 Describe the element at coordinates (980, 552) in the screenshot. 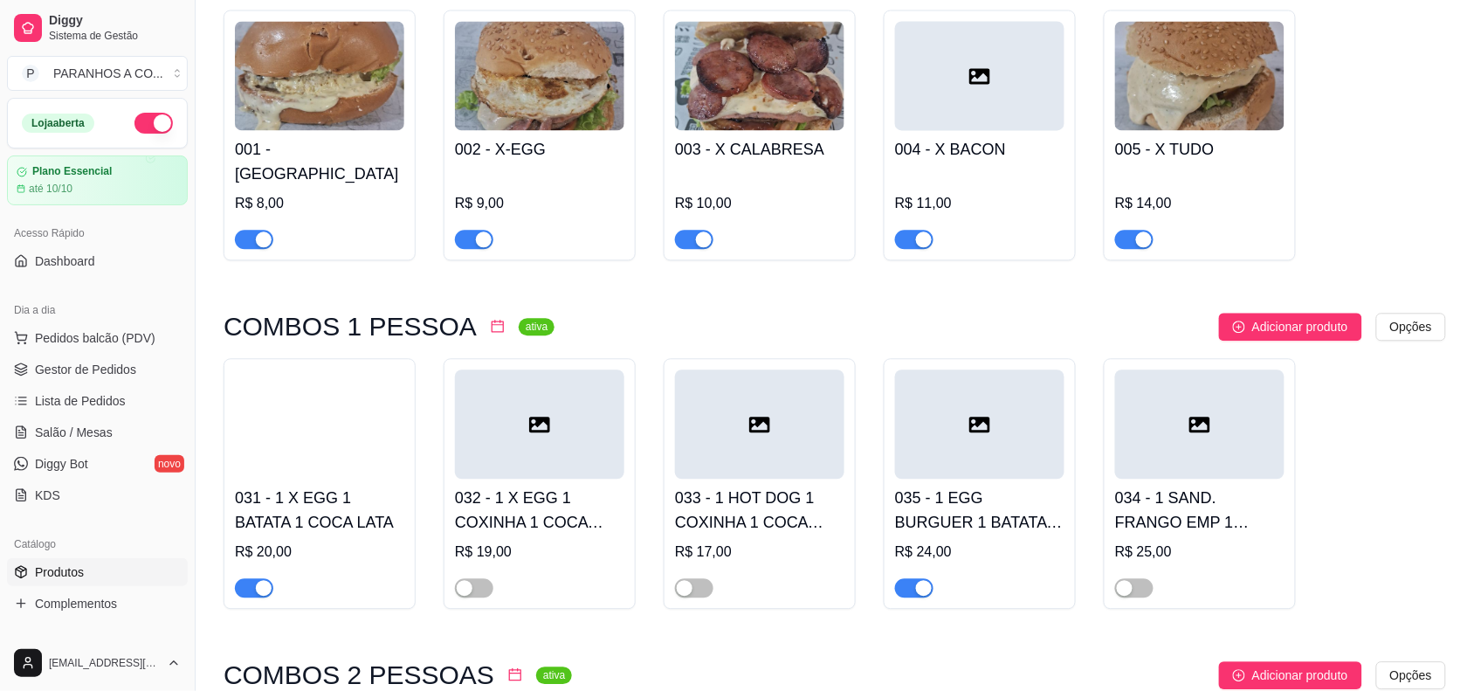

I see `div: R$ 24,00` at that location.